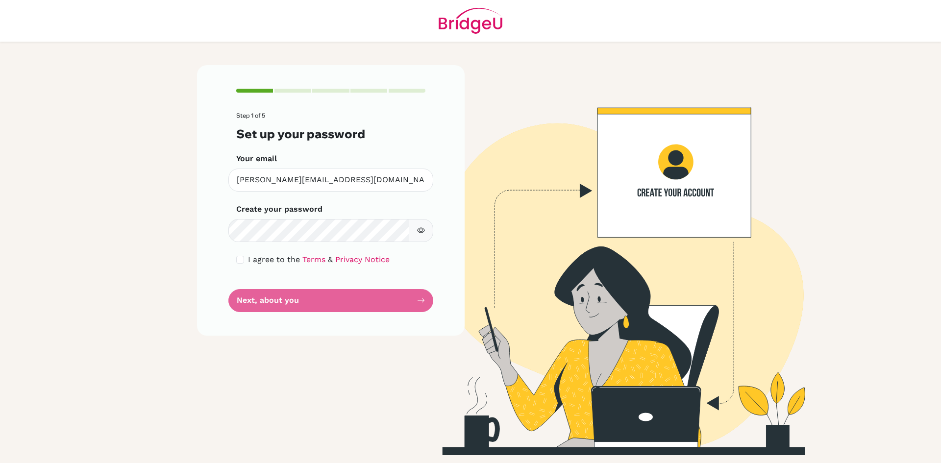 The width and height of the screenshot is (941, 463). I want to click on label: Your email, so click(256, 159).